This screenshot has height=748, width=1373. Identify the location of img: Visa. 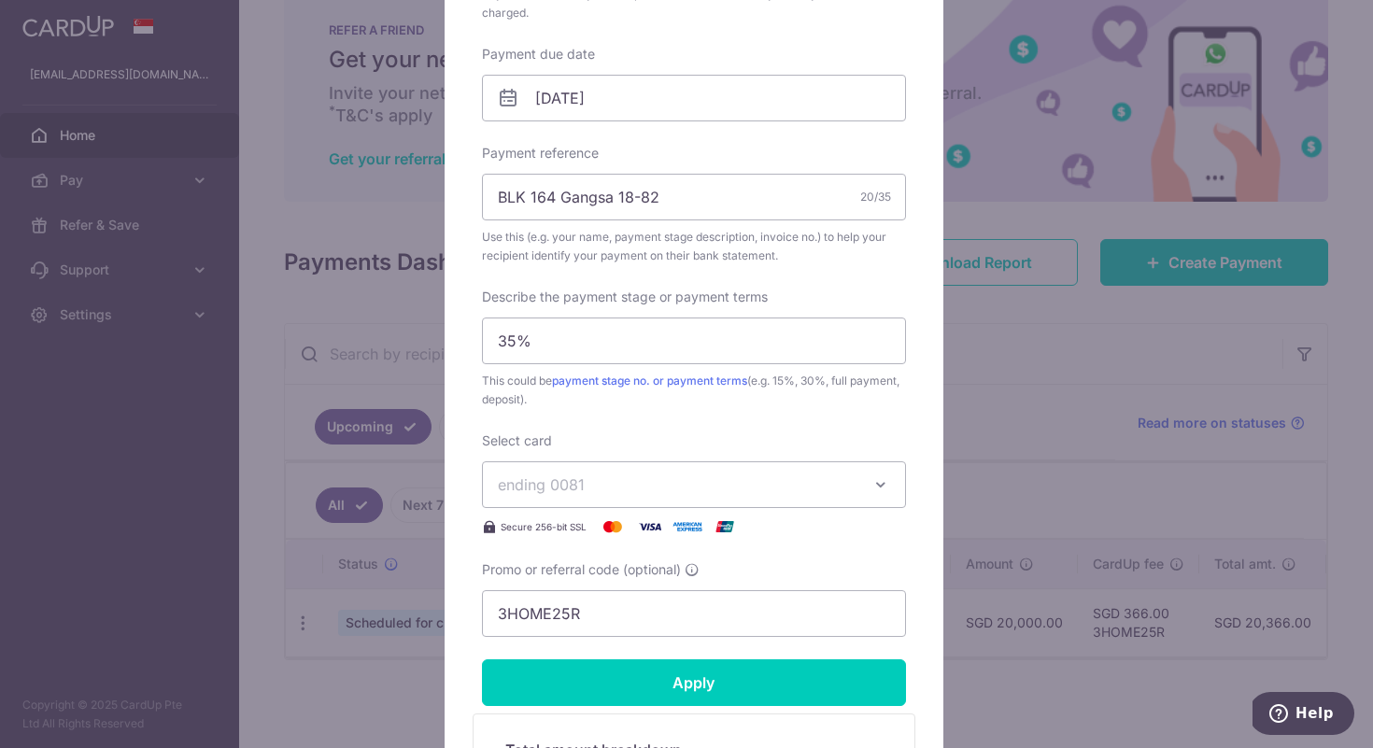
(650, 527).